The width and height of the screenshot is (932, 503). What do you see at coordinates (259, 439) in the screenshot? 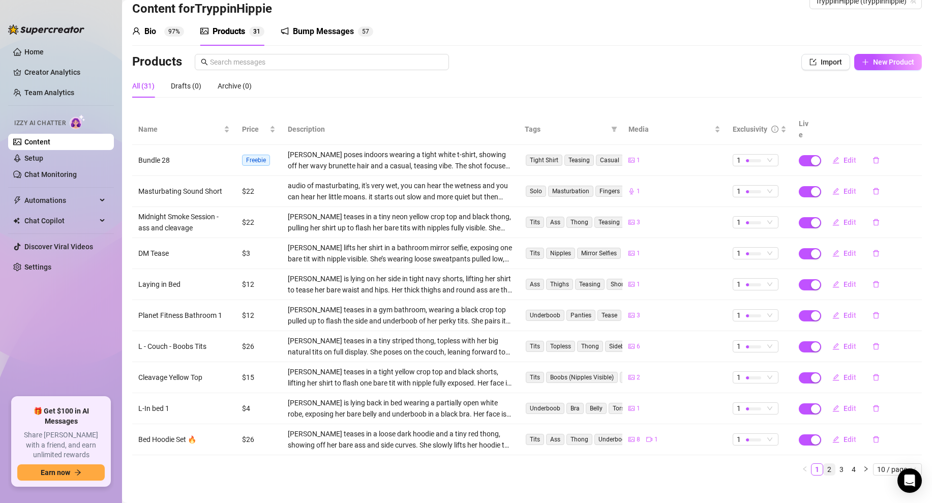
I see `td: $26` at bounding box center [259, 439].